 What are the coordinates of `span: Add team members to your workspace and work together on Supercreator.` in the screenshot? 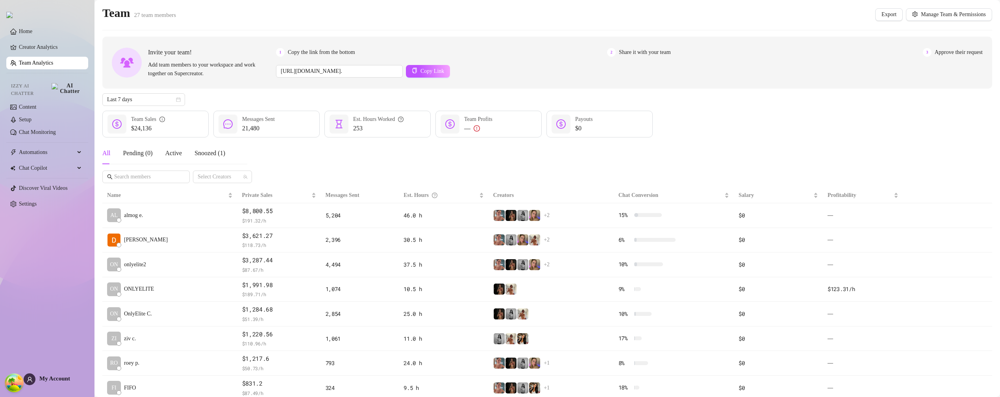 It's located at (210, 69).